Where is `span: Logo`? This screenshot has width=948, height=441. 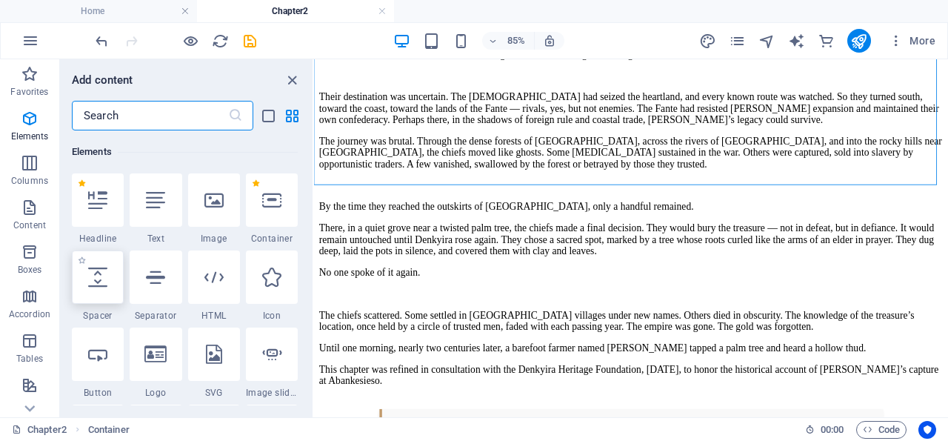 span: Logo is located at coordinates (155, 392).